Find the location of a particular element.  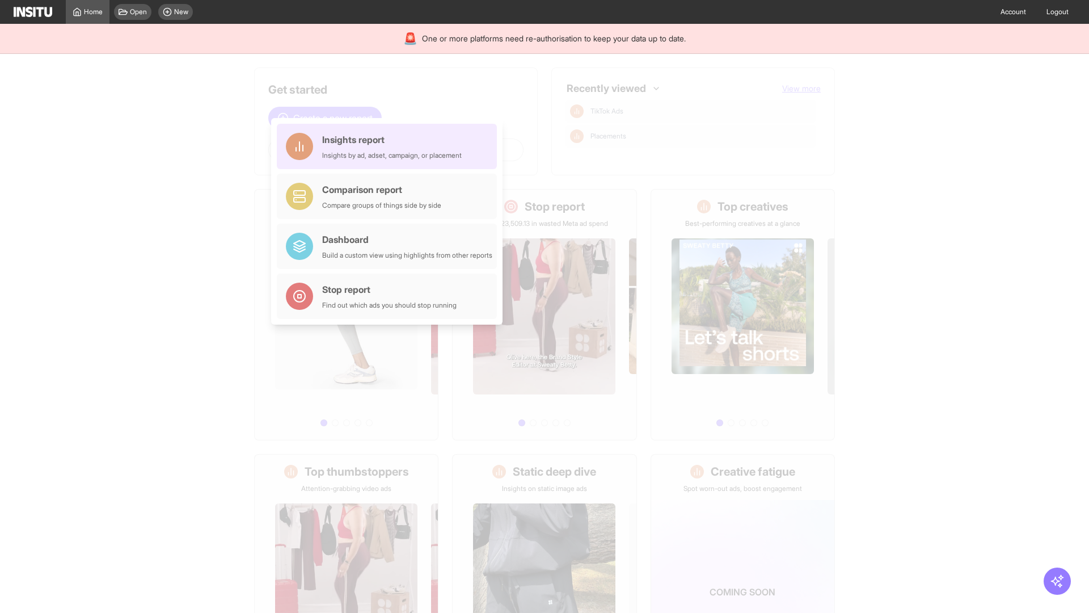

span: New is located at coordinates (181, 12).